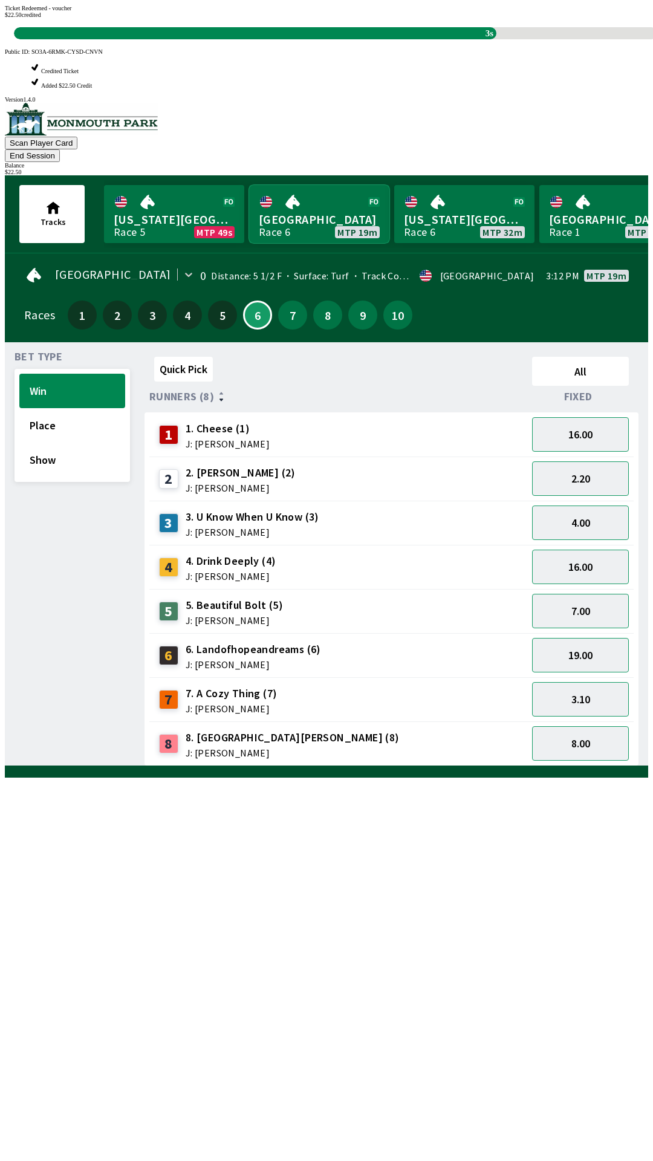  What do you see at coordinates (67, 85) in the screenshot?
I see `span: Added $22.50 Credit` at bounding box center [67, 85].